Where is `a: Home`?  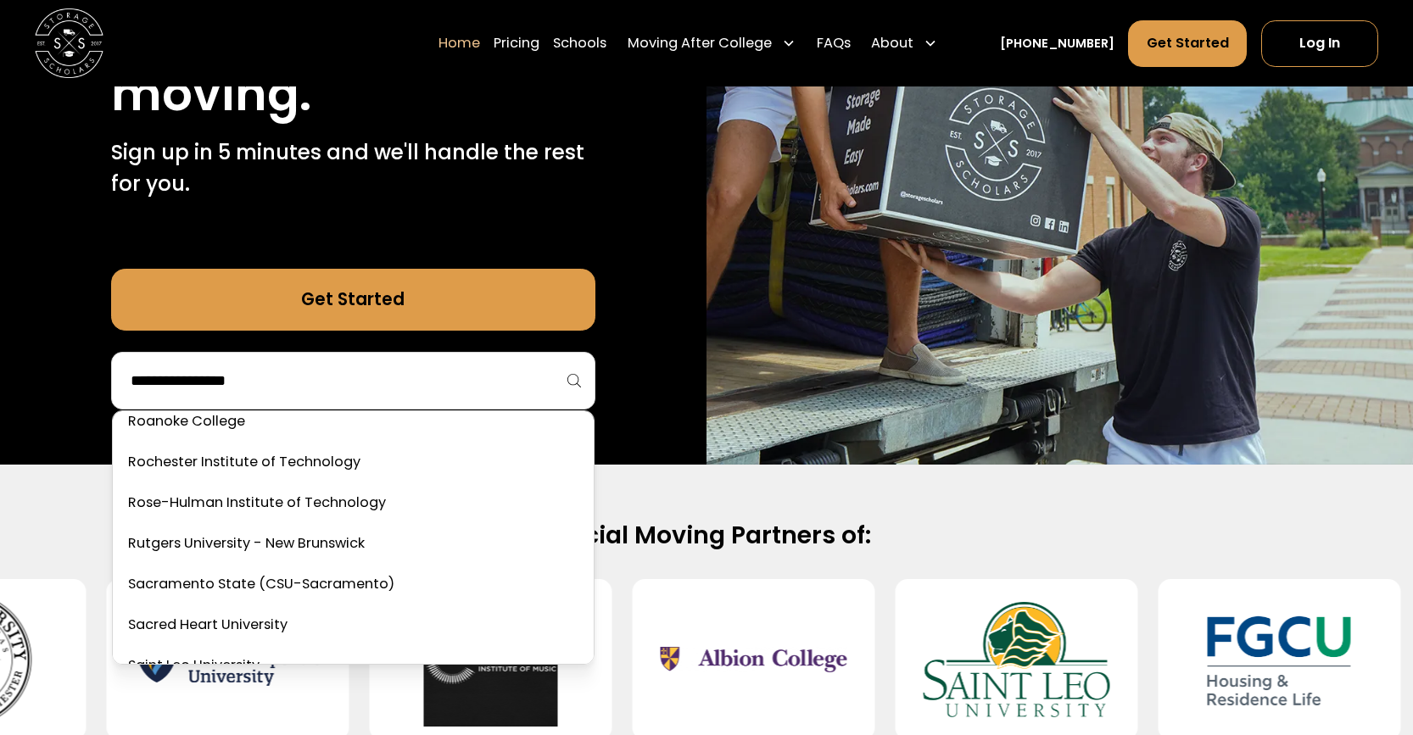
a: Home is located at coordinates (459, 42).